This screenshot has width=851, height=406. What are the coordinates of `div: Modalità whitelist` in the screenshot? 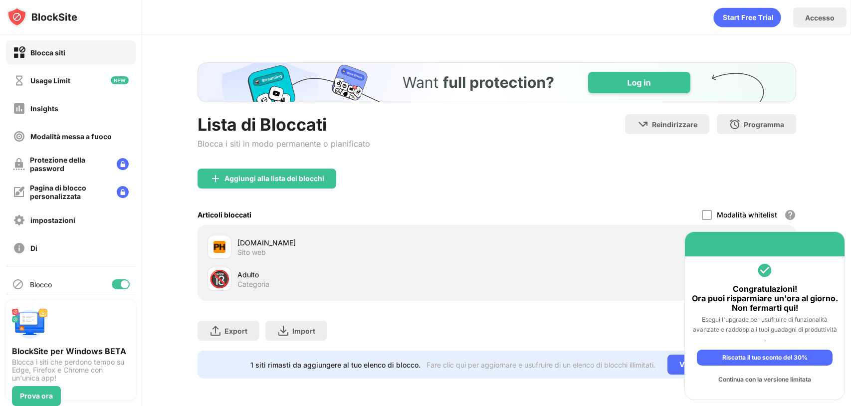 It's located at (747, 215).